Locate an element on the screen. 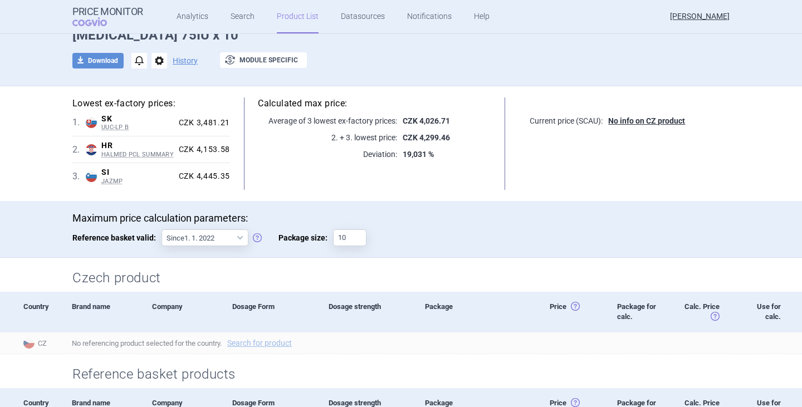  img: Slovakia is located at coordinates (91, 123).